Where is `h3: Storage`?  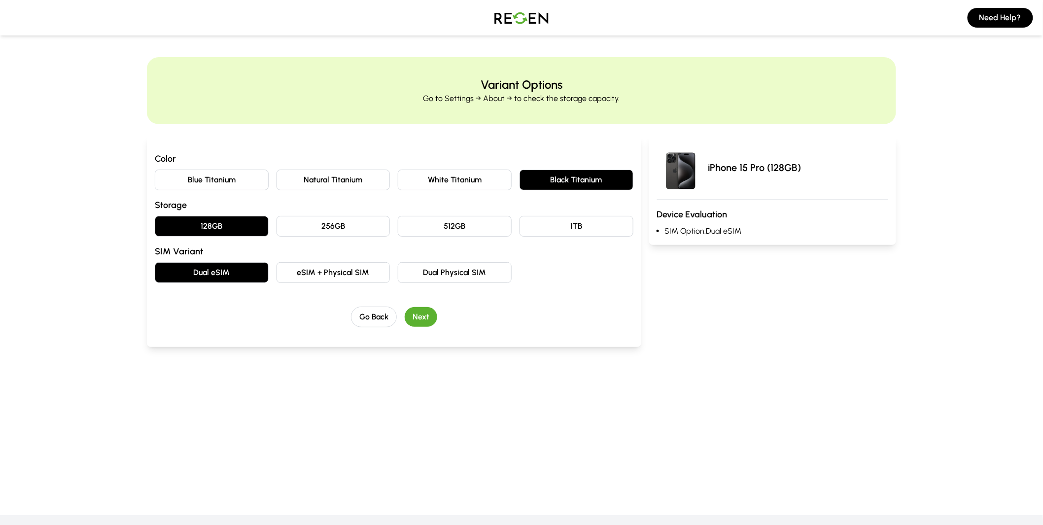
h3: Storage is located at coordinates (394, 205).